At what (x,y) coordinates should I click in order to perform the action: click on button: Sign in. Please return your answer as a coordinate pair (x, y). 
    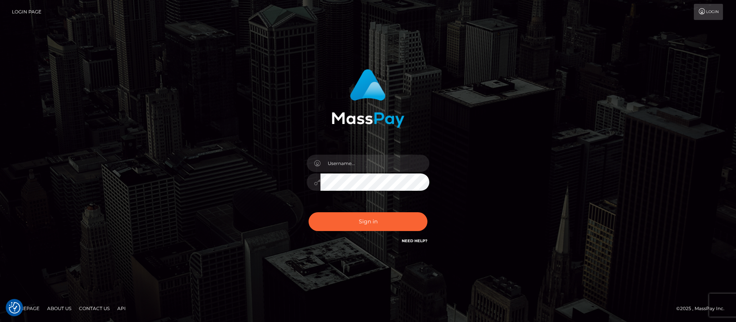
    Looking at the image, I should click on (368, 221).